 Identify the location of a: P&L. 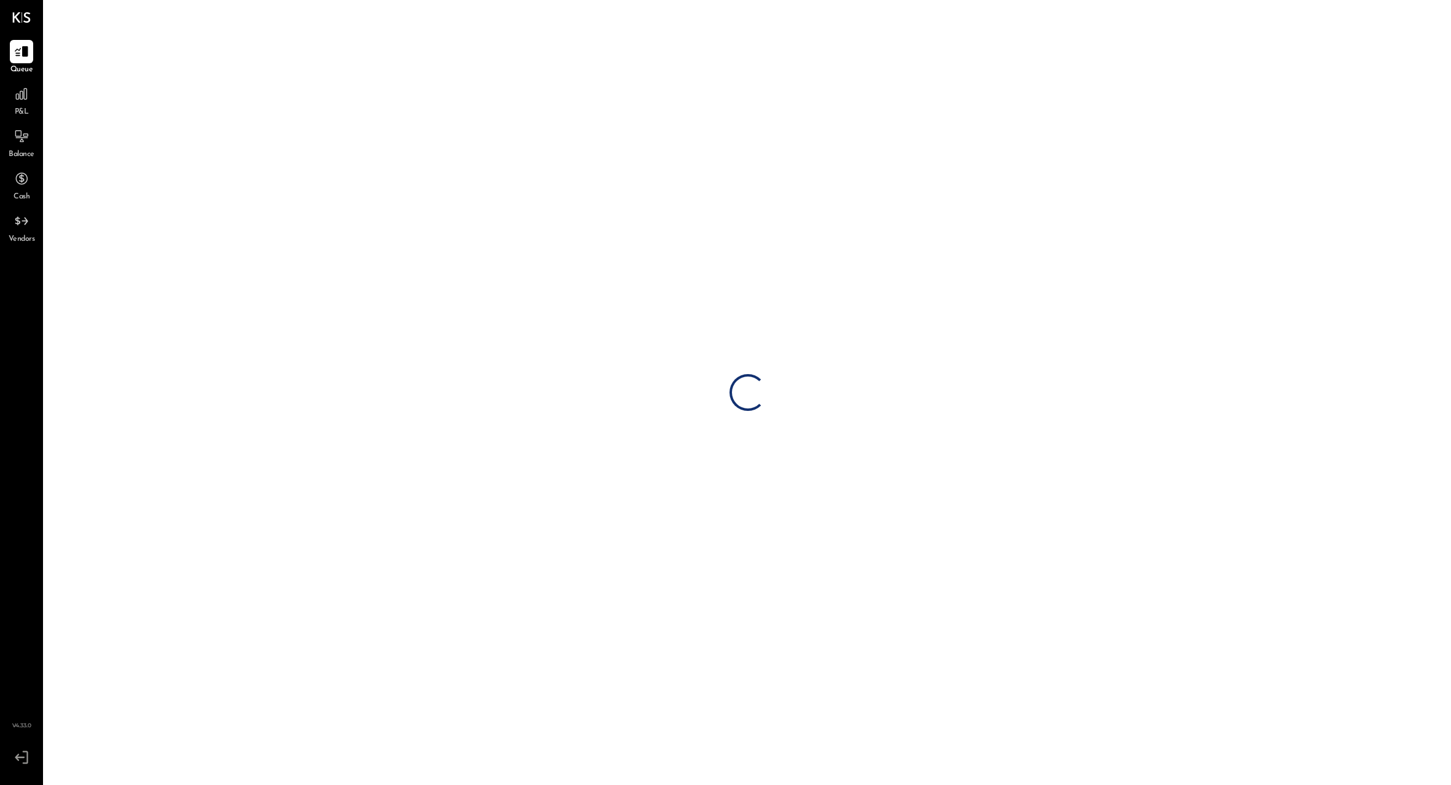
(22, 100).